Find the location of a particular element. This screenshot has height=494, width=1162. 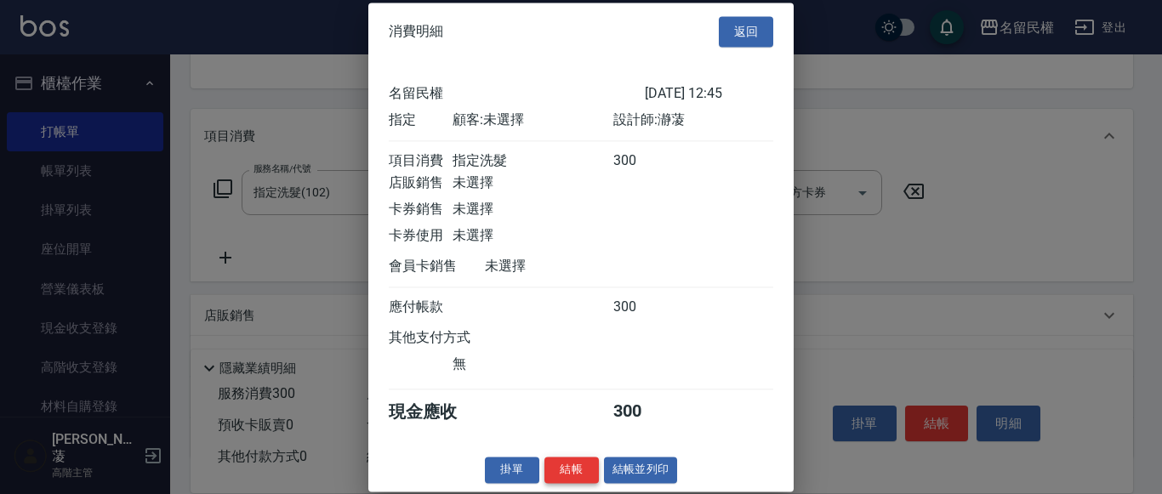

button: 結帳 is located at coordinates (572, 470).